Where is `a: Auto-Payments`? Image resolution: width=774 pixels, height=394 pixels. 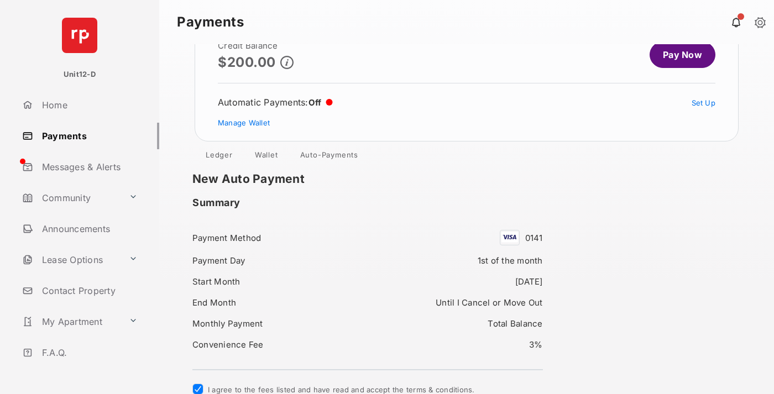 a: Auto-Payments is located at coordinates (329, 157).